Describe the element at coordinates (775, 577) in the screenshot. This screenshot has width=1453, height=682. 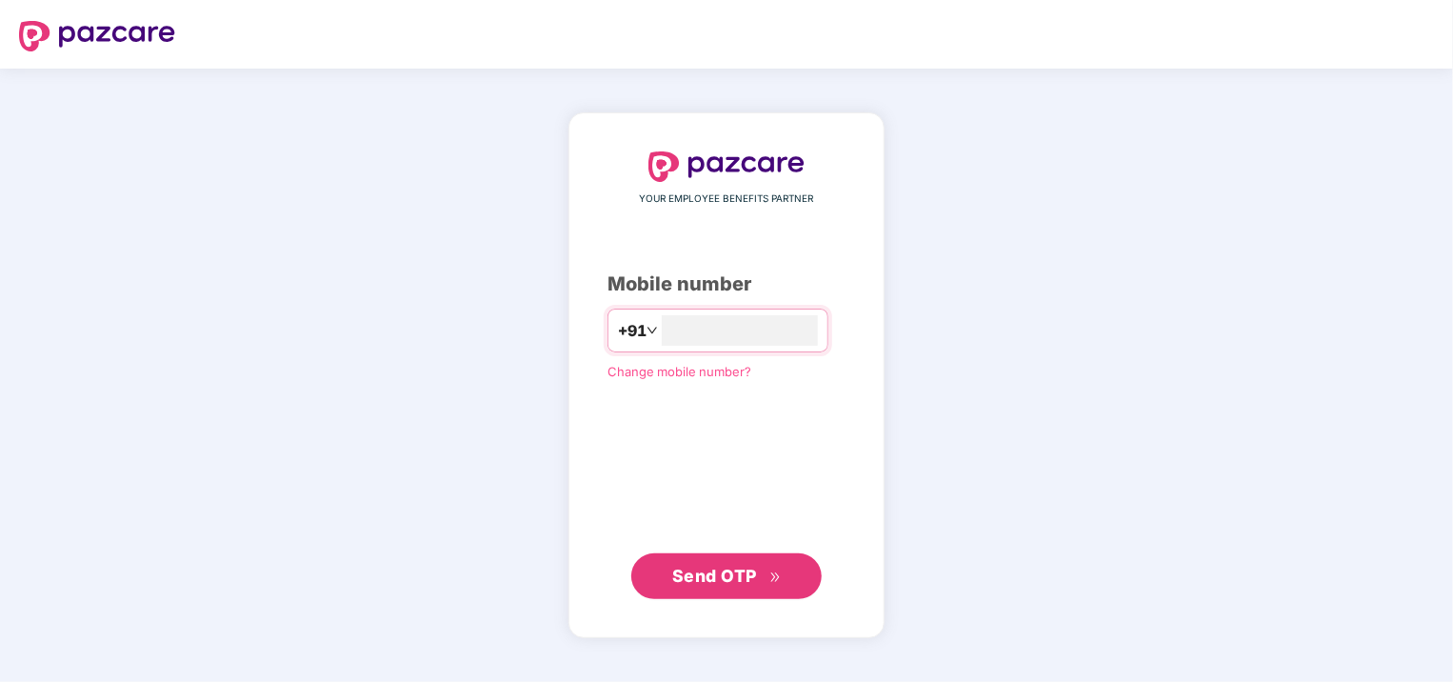
I see `span: double-right` at that location.